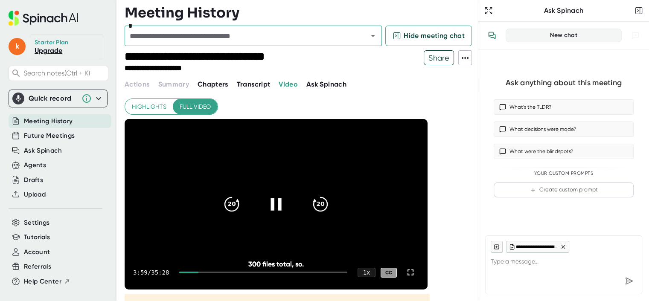 The image size is (649, 301). What do you see at coordinates (367, 273) in the screenshot?
I see `div: 1 x` at bounding box center [367, 273].